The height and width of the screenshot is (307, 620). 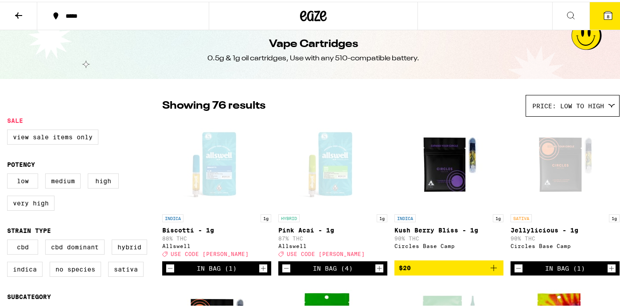 What do you see at coordinates (29, 229) in the screenshot?
I see `legend: Strain Type` at bounding box center [29, 229].